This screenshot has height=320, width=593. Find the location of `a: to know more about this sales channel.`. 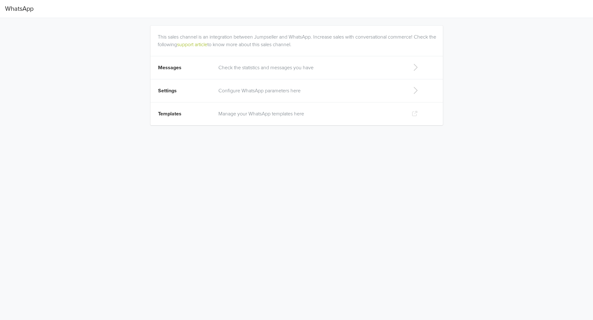

a: to know more about this sales channel. is located at coordinates (250, 45).